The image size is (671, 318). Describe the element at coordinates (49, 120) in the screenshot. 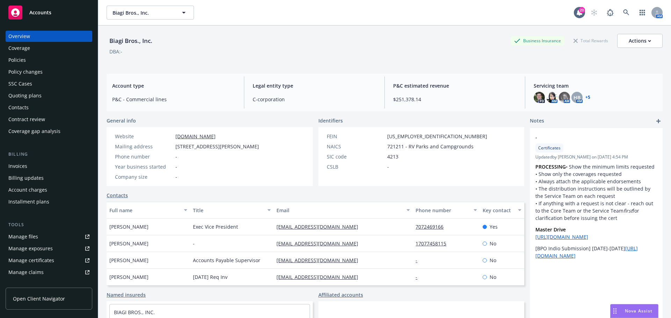

I see `a: Contract review` at that location.